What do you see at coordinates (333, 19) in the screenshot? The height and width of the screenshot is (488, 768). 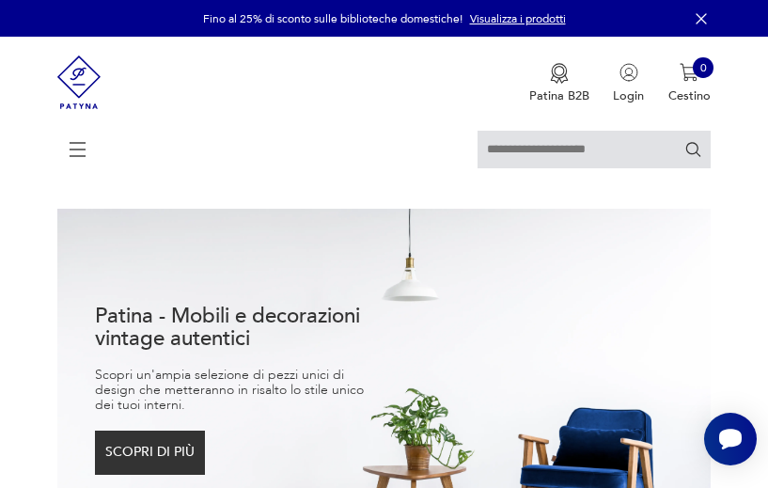 I see `font: Fino al 25% di sconto sulle biblioteche domestiche!` at bounding box center [333, 19].